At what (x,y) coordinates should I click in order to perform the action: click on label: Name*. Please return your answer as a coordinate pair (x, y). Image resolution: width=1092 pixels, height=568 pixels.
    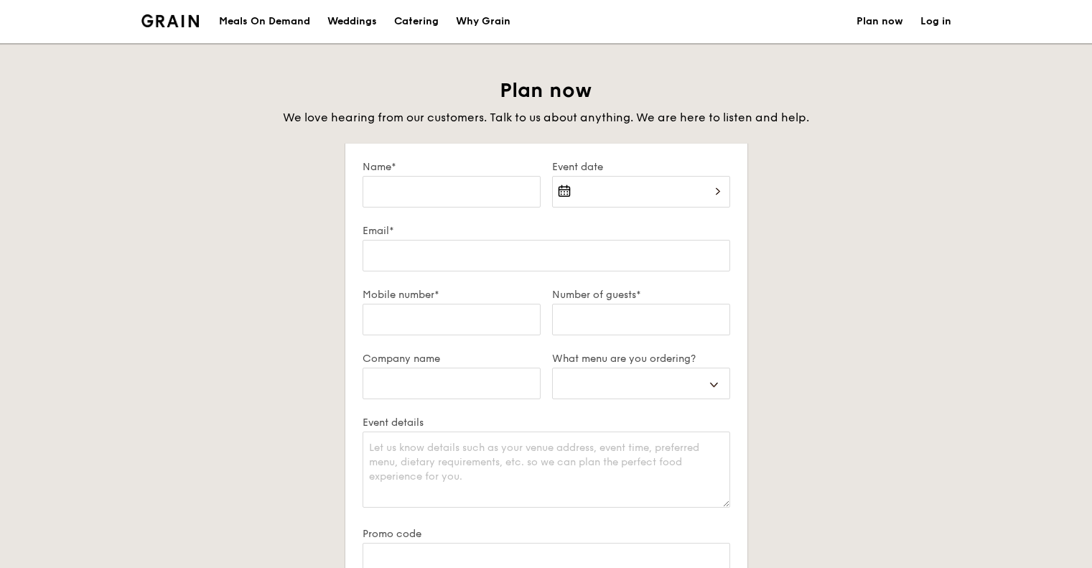
    Looking at the image, I should click on (451, 167).